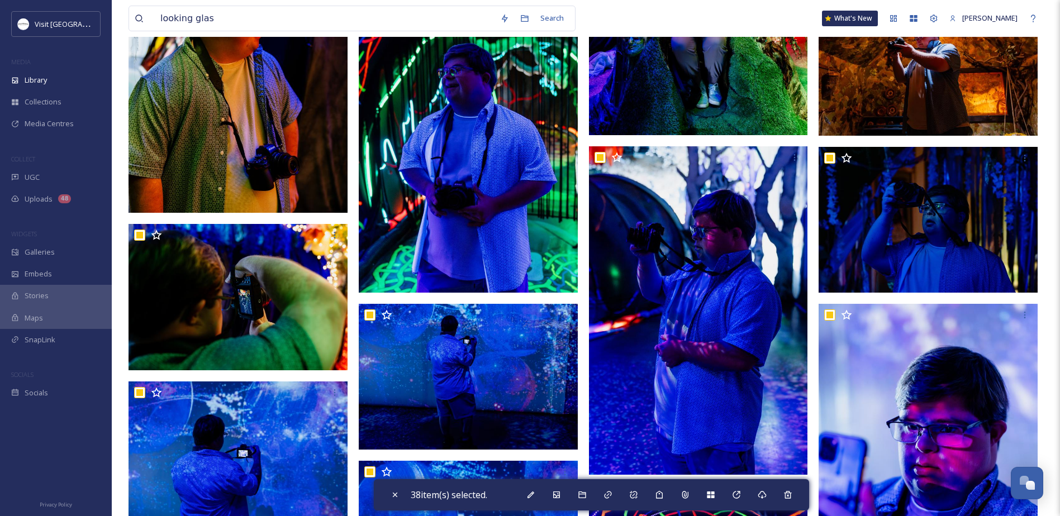 Image resolution: width=1060 pixels, height=516 pixels. I want to click on img: DSC06932.jpg, so click(468, 377).